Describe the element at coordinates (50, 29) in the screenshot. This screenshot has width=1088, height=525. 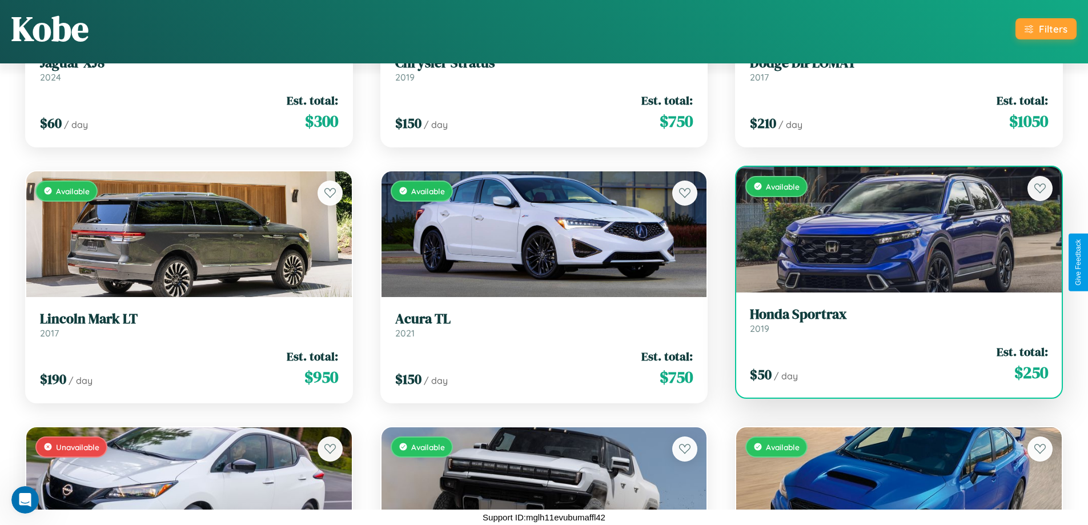
I see `h1: Kobe` at that location.